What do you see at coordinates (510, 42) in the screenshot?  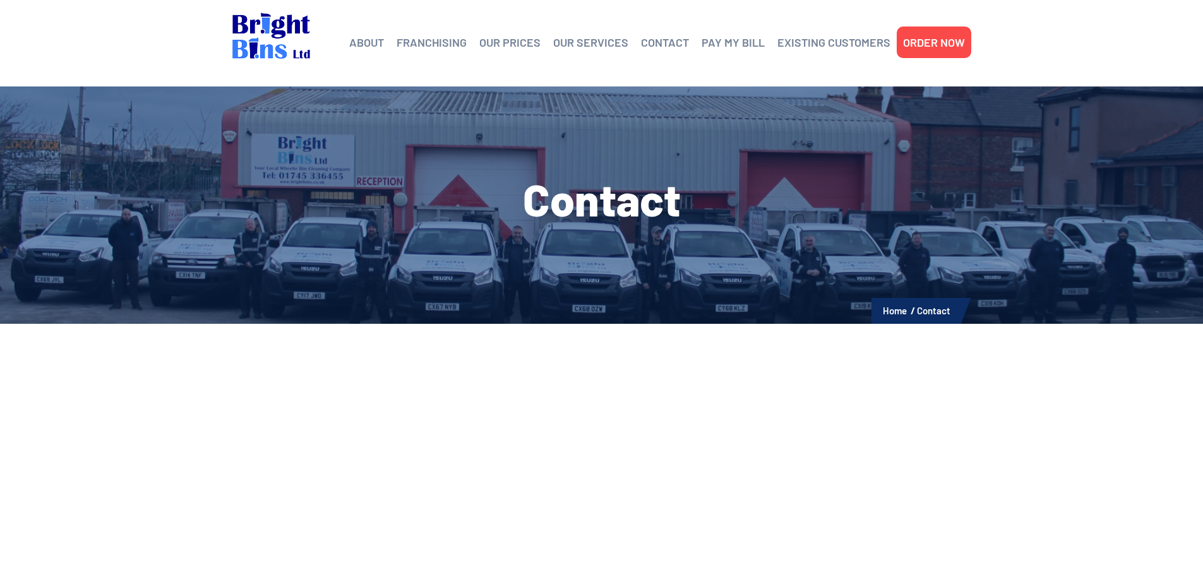 I see `a: OUR PRICES` at bounding box center [510, 42].